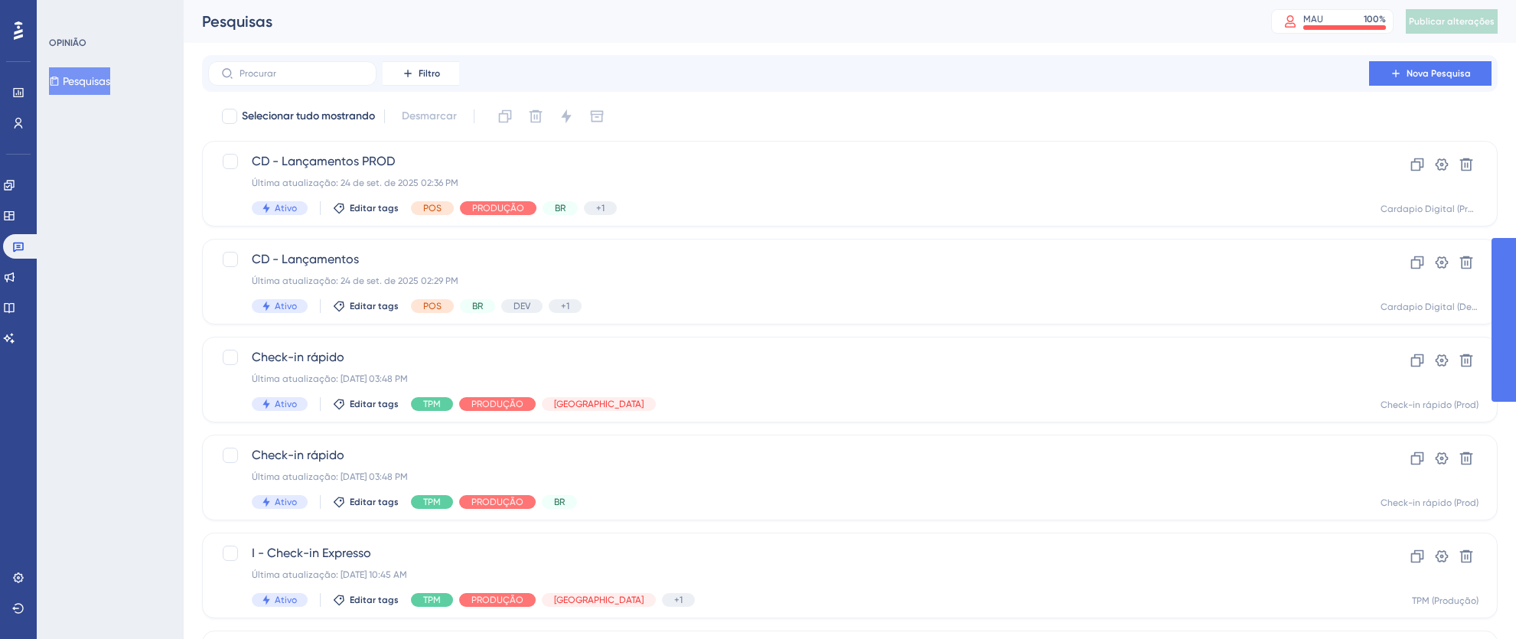 Image resolution: width=1516 pixels, height=639 pixels. I want to click on button: Desmarcar, so click(429, 116).